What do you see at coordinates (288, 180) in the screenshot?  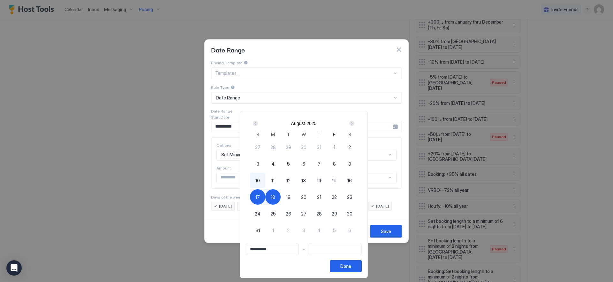 I see `button: 12` at bounding box center [288, 180].